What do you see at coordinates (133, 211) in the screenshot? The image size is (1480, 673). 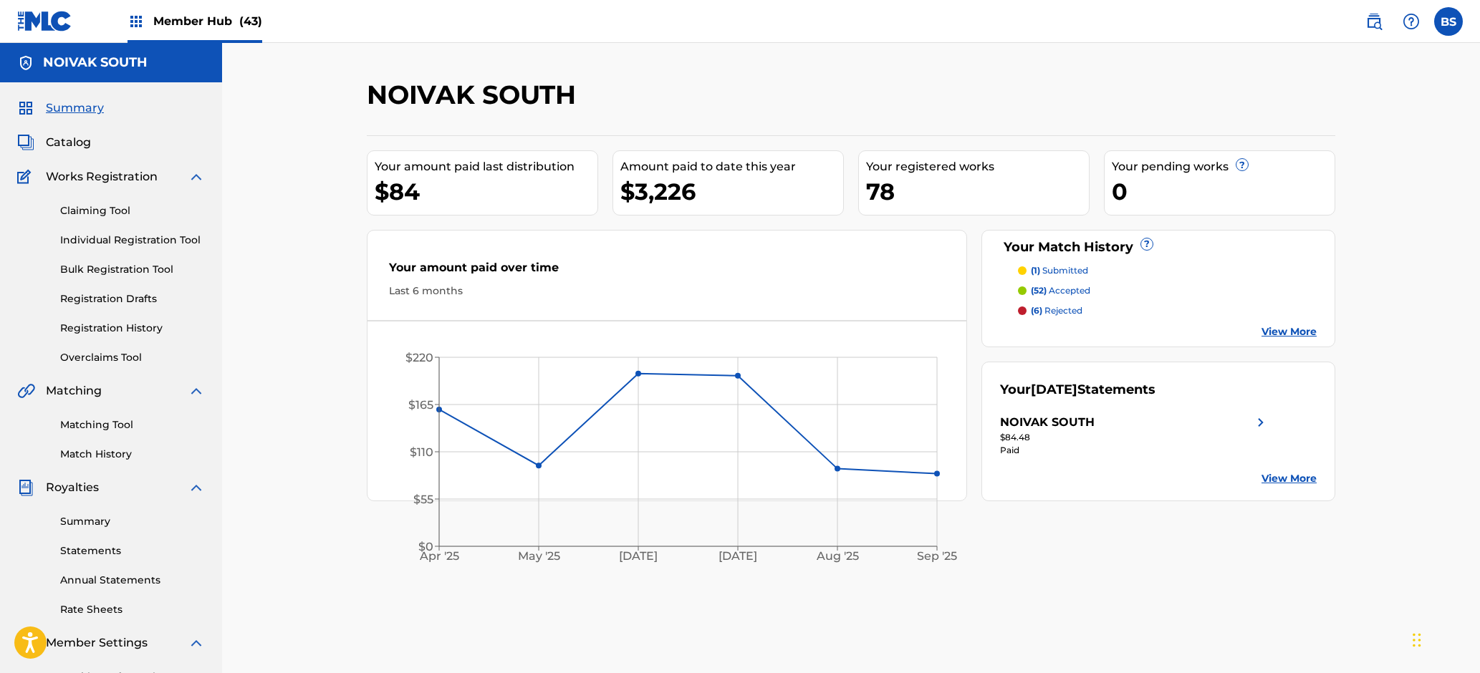 I see `a: Claiming Tool` at bounding box center [133, 211].